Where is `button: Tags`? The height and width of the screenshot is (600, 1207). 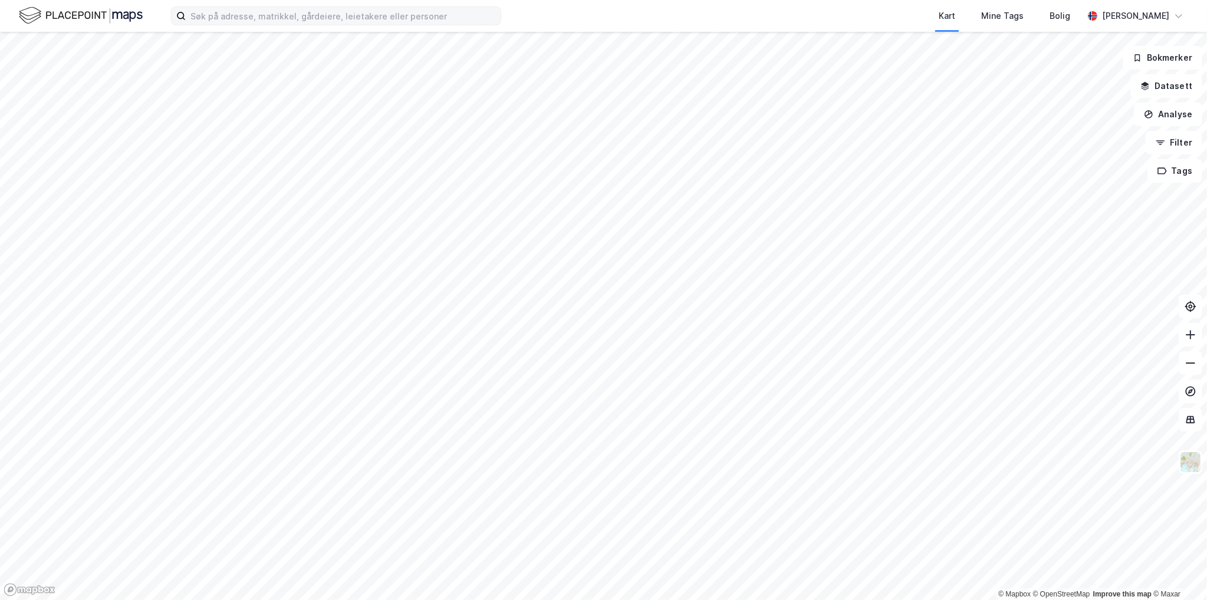 button: Tags is located at coordinates (1174, 171).